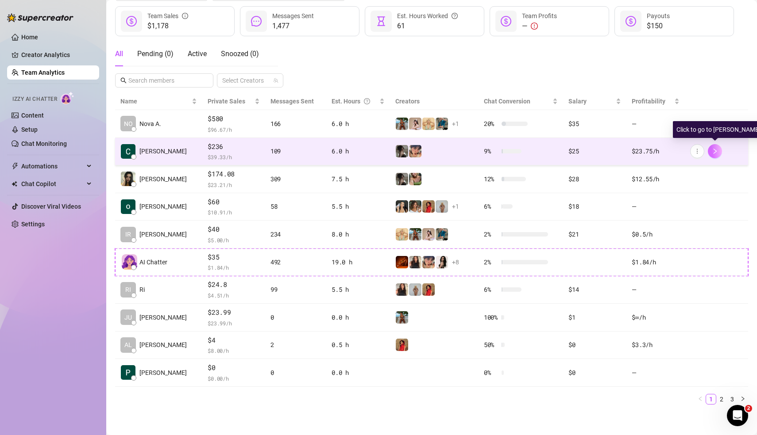  What do you see at coordinates (748, 409) in the screenshot?
I see `span: 2` at bounding box center [748, 409].